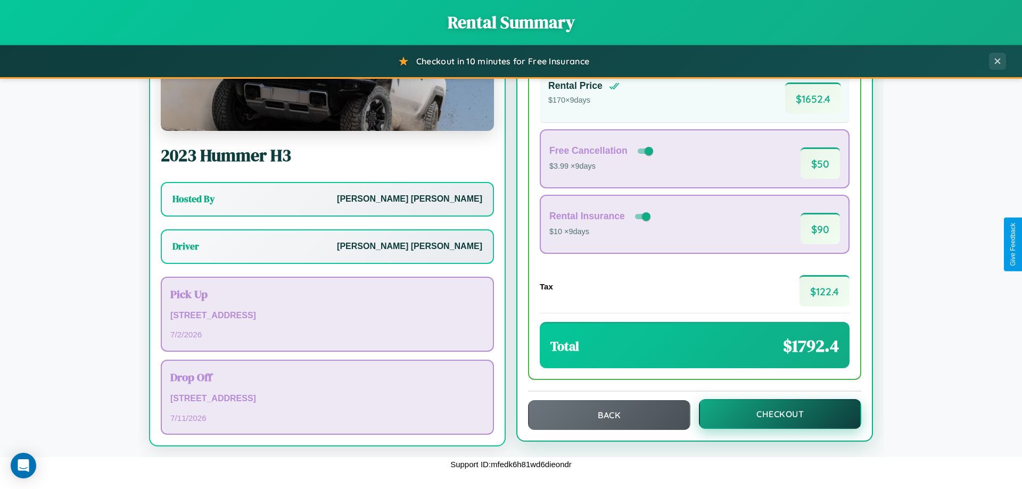  What do you see at coordinates (820, 163) in the screenshot?
I see `span: $ 50` at bounding box center [820, 163].